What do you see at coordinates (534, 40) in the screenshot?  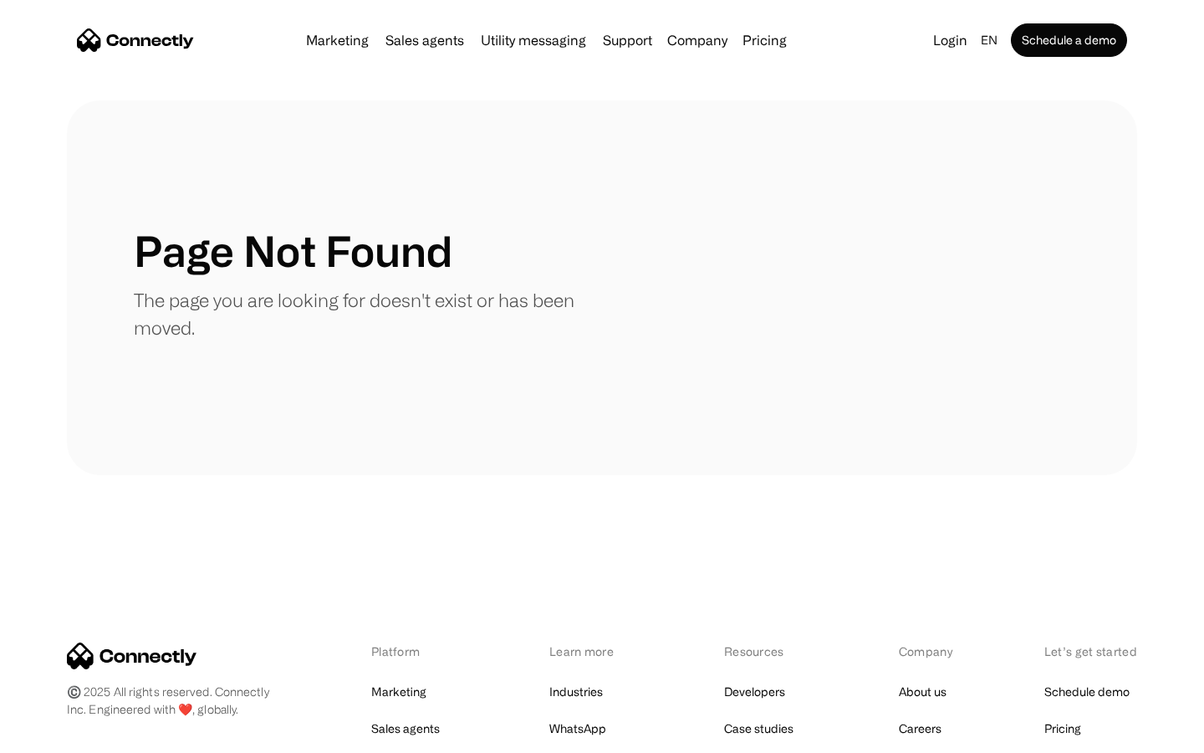 I see `a: Utility messaging` at bounding box center [534, 40].